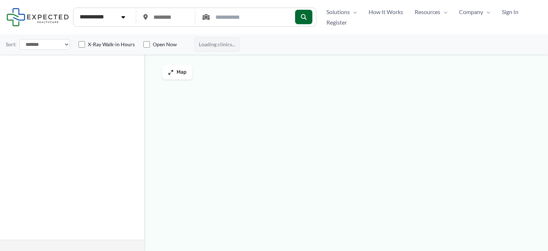 This screenshot has height=251, width=548. What do you see at coordinates (182, 72) in the screenshot?
I see `span: Map` at bounding box center [182, 72].